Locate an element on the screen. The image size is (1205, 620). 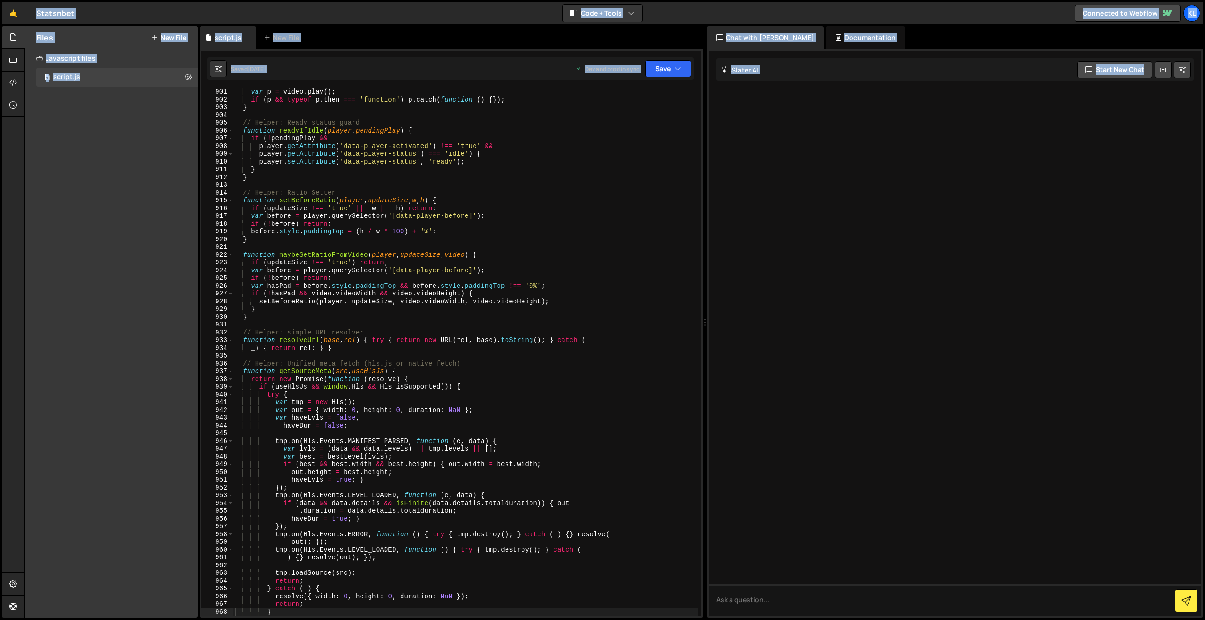
div: 915 is located at coordinates (217, 200).